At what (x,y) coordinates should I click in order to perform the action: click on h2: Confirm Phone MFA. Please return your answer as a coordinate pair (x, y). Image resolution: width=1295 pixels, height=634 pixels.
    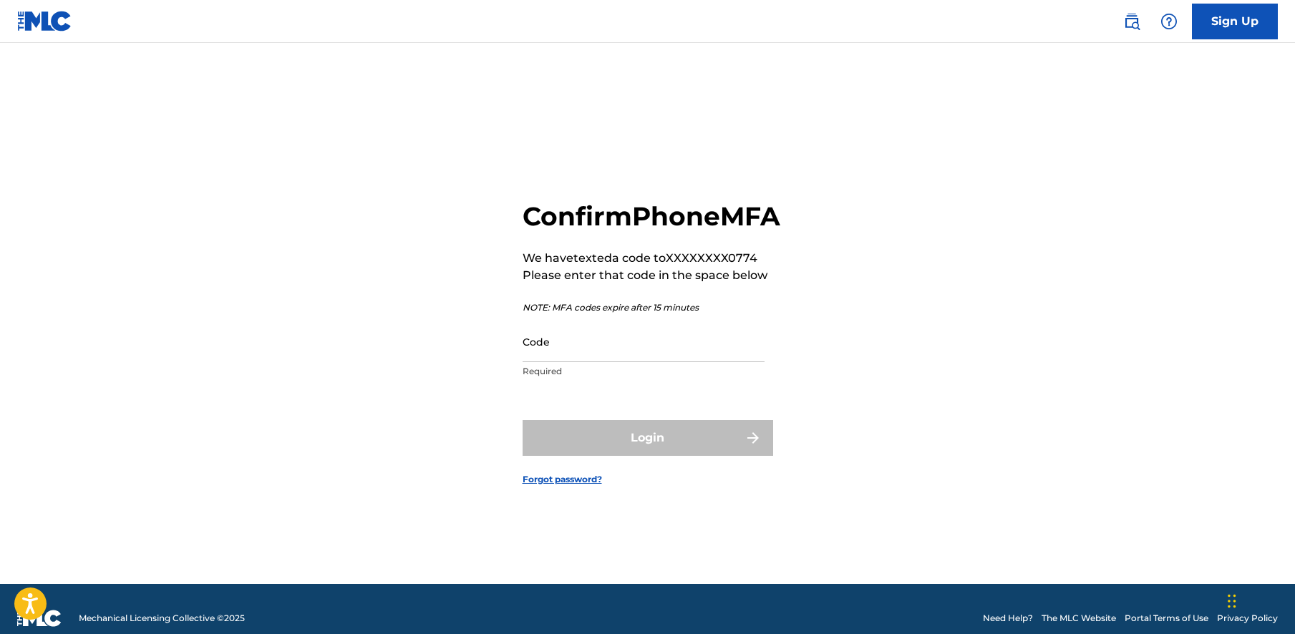
    Looking at the image, I should click on (651, 216).